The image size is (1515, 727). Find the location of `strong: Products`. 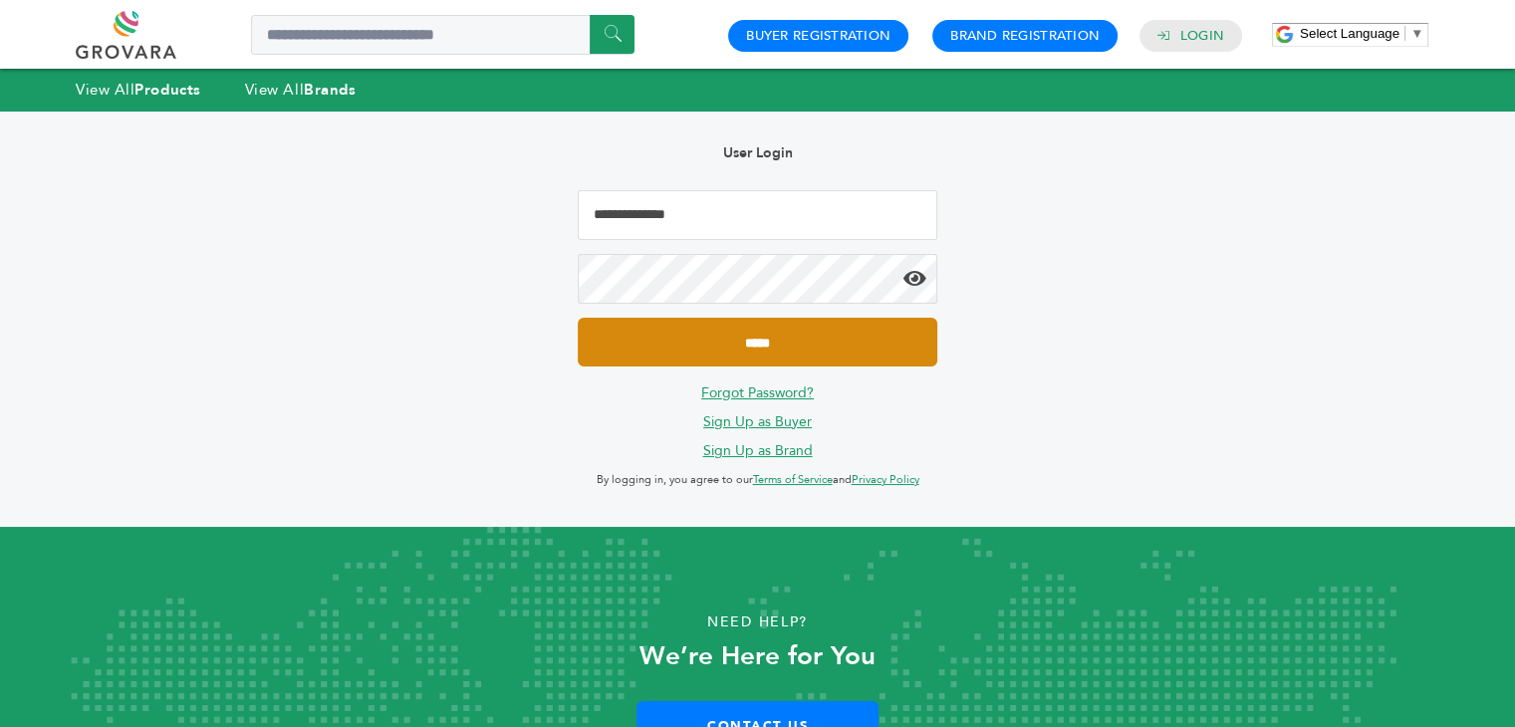

strong: Products is located at coordinates (167, 90).